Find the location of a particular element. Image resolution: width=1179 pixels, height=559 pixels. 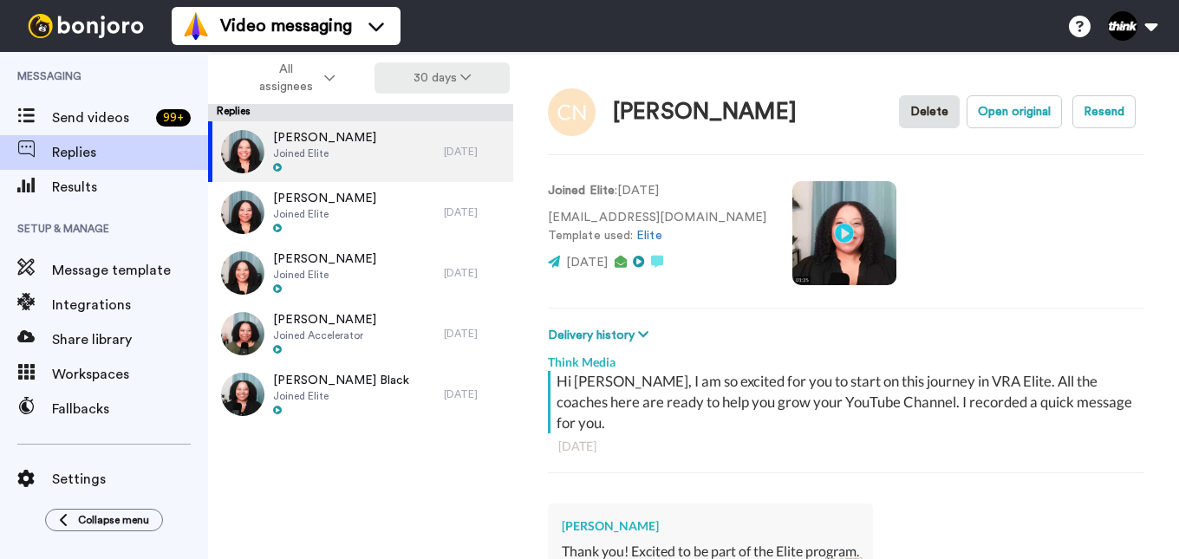

button: Delete is located at coordinates (929, 112).